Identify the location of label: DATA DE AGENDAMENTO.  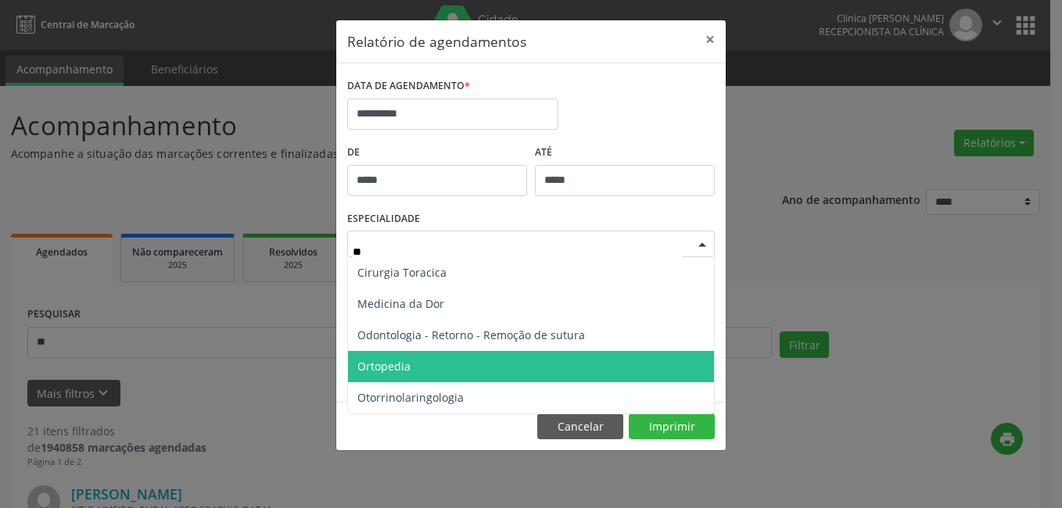
(408, 86).